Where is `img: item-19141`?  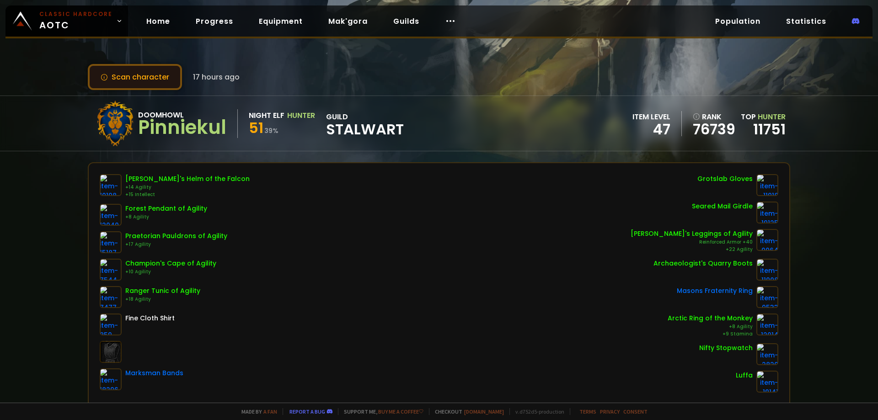
img: item-19141 is located at coordinates (767, 382).